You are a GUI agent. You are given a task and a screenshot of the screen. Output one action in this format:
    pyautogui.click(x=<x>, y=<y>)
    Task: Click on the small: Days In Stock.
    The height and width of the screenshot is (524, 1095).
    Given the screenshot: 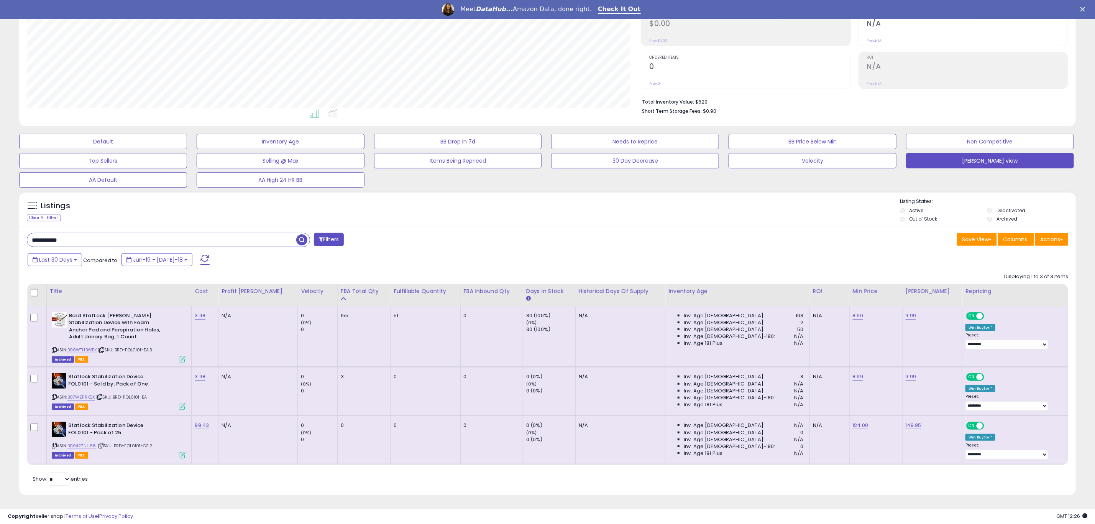 What is the action you would take?
    pyautogui.click(x=529, y=299)
    